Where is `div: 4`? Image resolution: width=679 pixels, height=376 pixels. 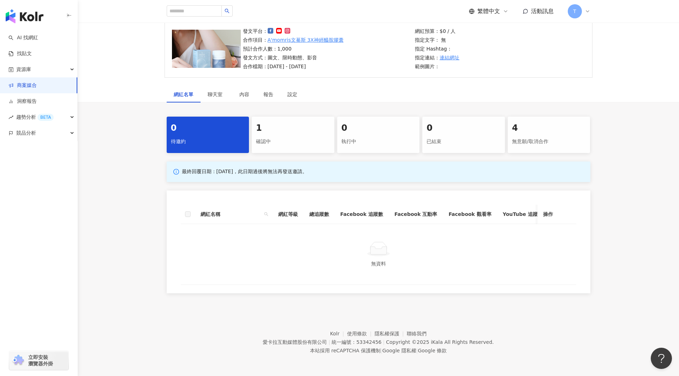
div: 4 is located at coordinates (549, 128).